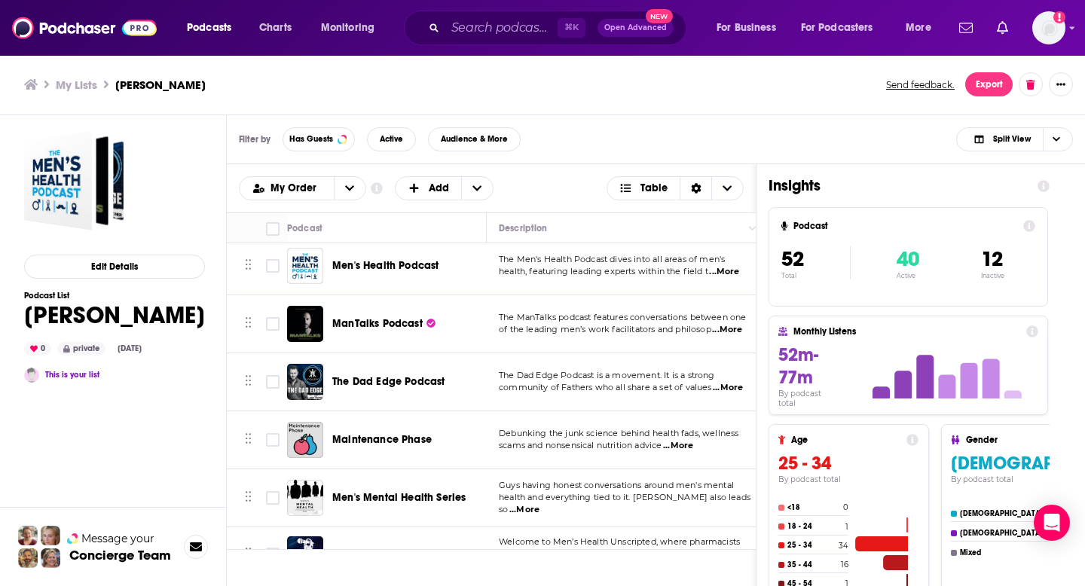 The width and height of the screenshot is (1085, 586). I want to click on span: Message your, so click(118, 539).